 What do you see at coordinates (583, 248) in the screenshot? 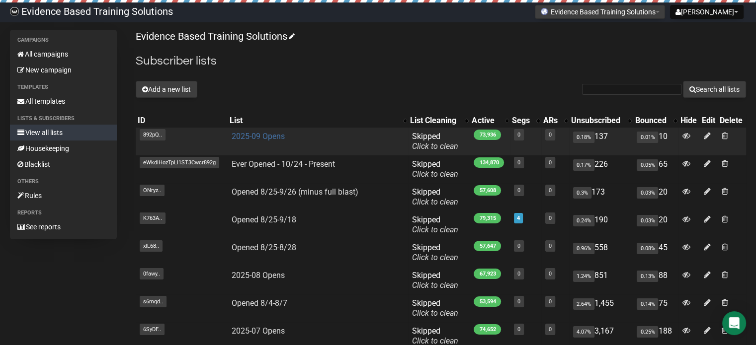
I see `span: 0.96%` at bounding box center [583, 248].